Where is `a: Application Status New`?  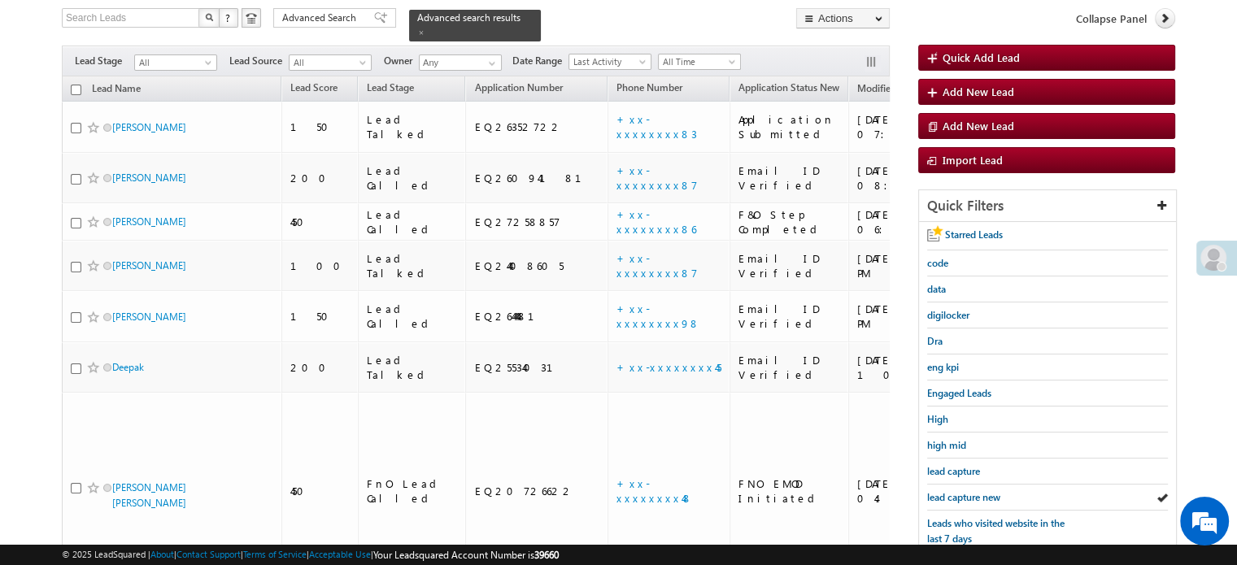
a: Application Status New is located at coordinates (789, 89).